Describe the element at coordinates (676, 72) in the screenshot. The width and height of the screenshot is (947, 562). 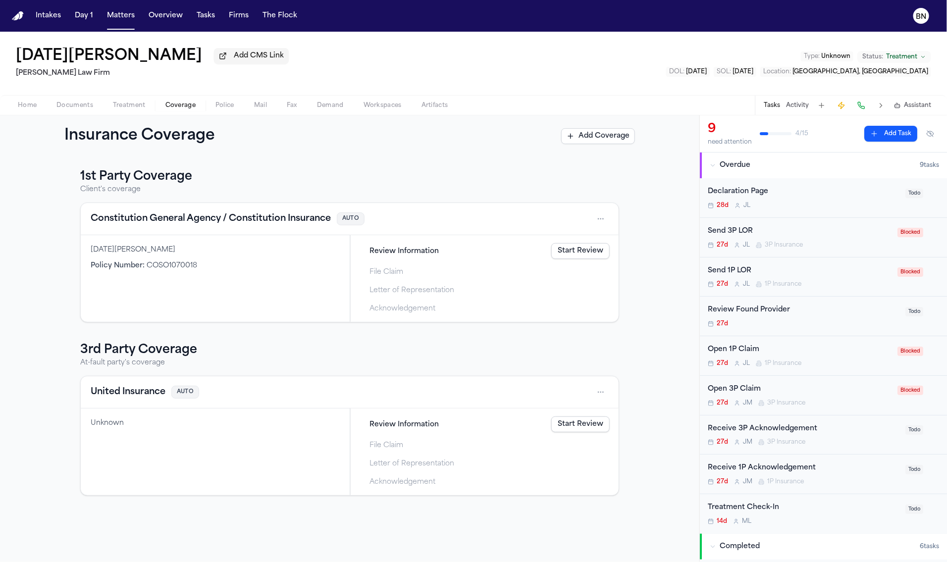
I see `span: DOL :` at that location.